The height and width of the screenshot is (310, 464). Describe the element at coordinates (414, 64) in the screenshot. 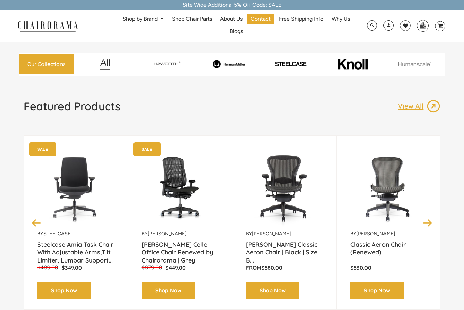

I see `img: image_11.png` at that location.